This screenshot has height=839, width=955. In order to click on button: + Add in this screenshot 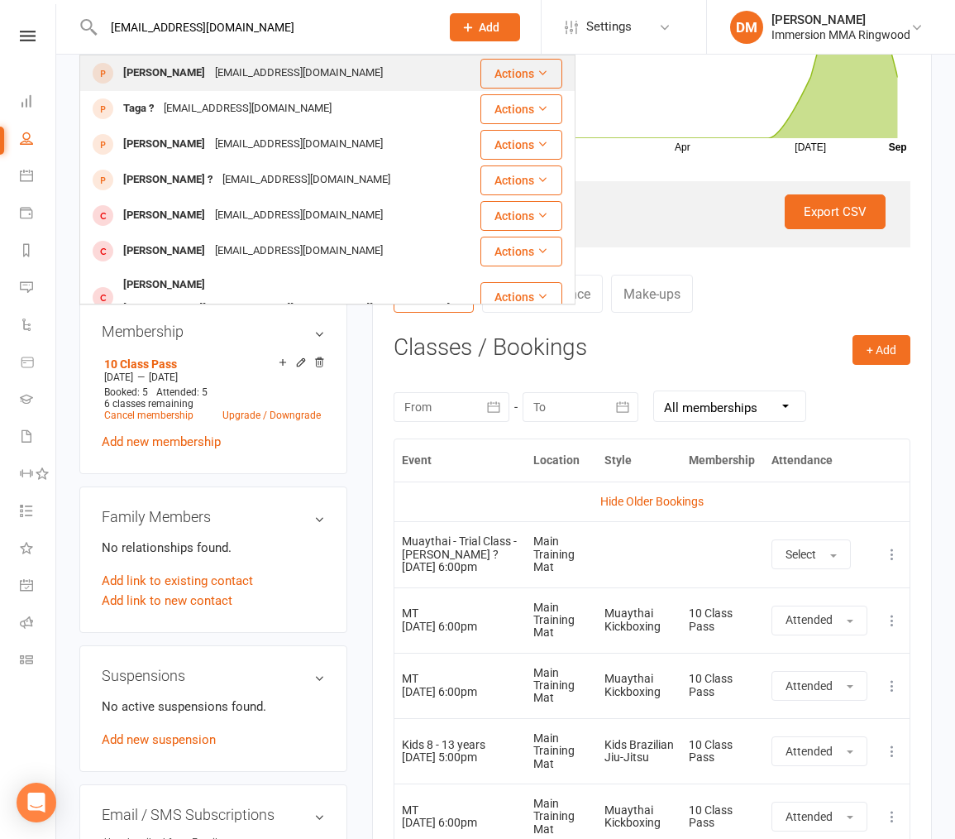, I will do `click(882, 350)`.